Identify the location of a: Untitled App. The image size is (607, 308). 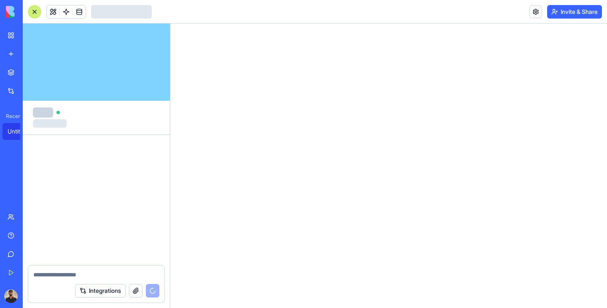
(19, 131).